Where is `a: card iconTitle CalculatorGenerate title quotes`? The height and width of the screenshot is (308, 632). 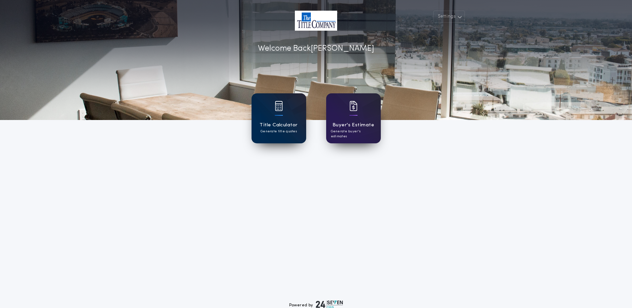 a: card iconTitle CalculatorGenerate title quotes is located at coordinates (279, 118).